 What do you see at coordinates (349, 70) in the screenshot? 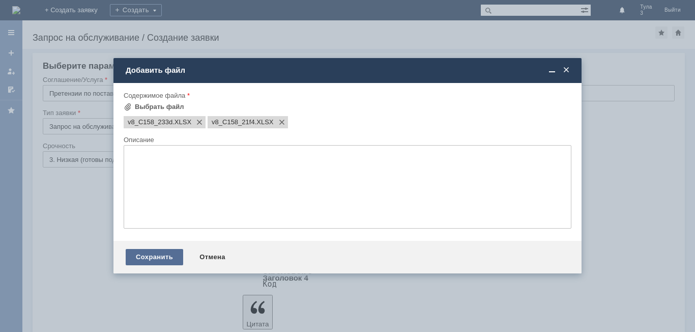
I see `div: Добавить файл` at bounding box center [349, 70].